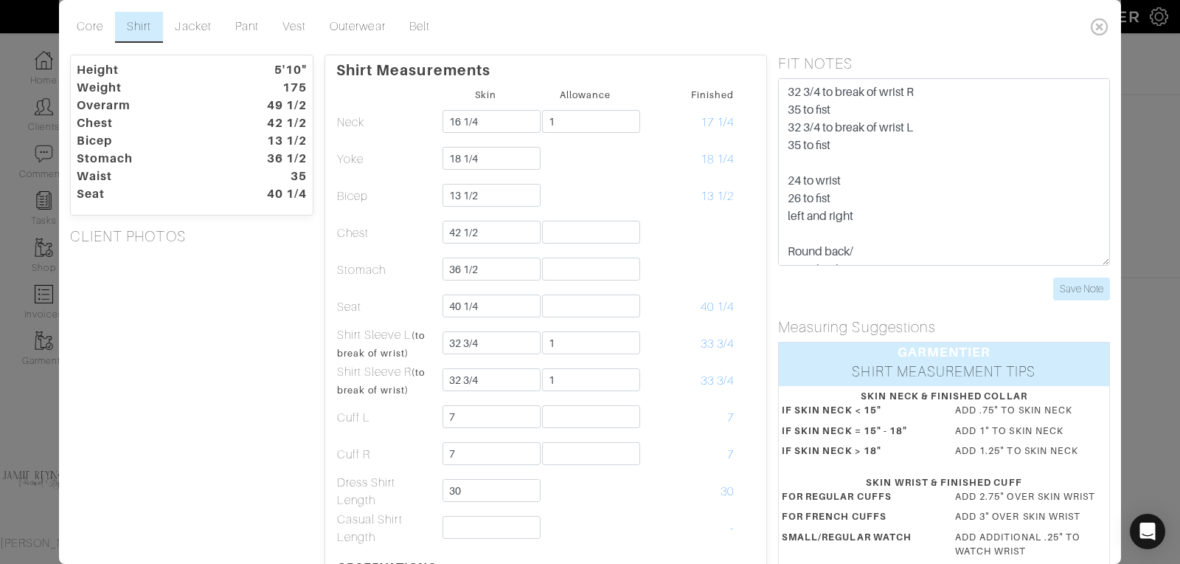 Image resolution: width=1180 pixels, height=564 pixels. What do you see at coordinates (386, 344) in the screenshot?
I see `td: Shirt Sleeve L` at bounding box center [386, 344].